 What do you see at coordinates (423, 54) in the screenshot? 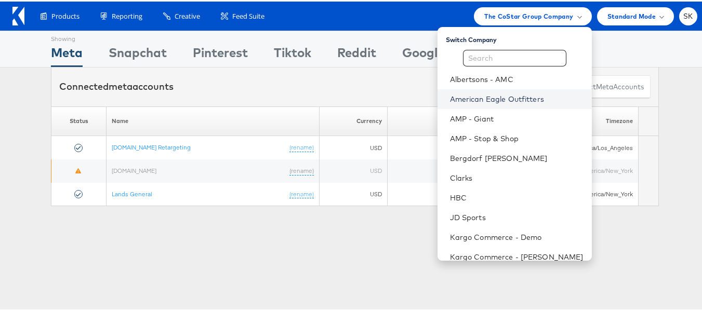
I see `div: Google` at bounding box center [423, 54].